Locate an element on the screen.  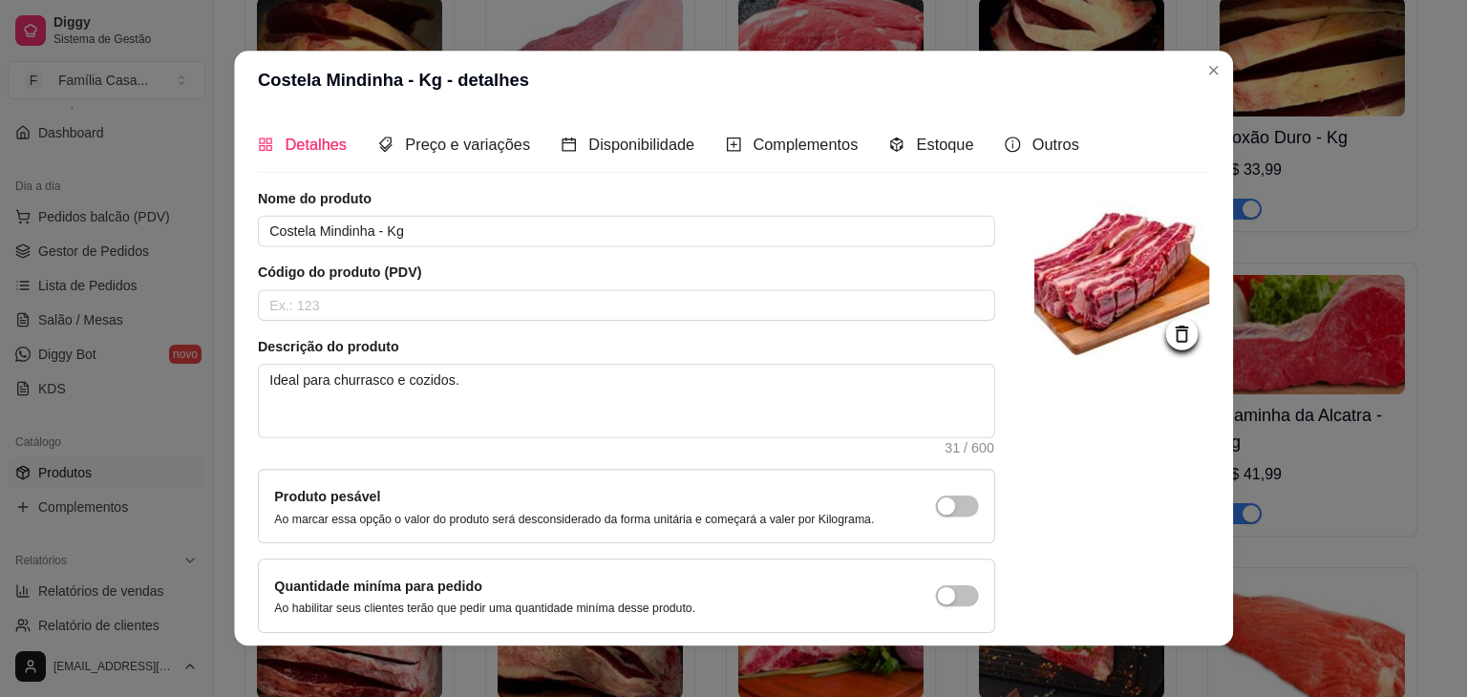
header: Costela Mindinha - Kg - detalhes is located at coordinates (733, 80).